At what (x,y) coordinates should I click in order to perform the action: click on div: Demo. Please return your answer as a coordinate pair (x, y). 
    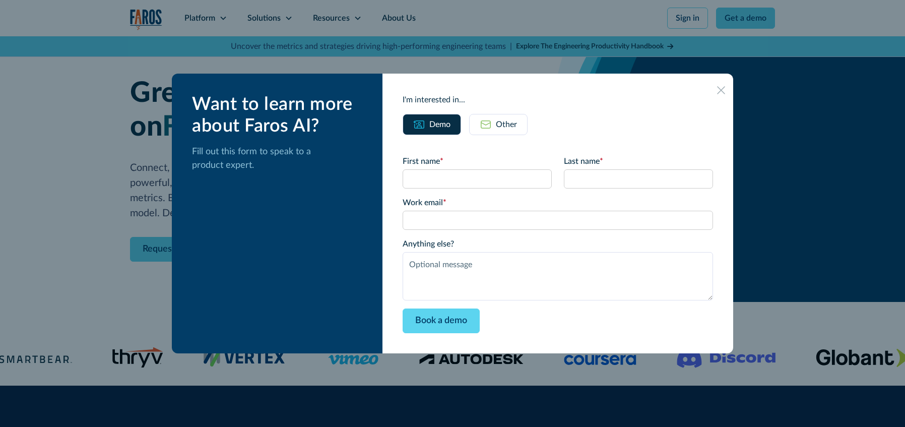
    Looking at the image, I should click on (440, 124).